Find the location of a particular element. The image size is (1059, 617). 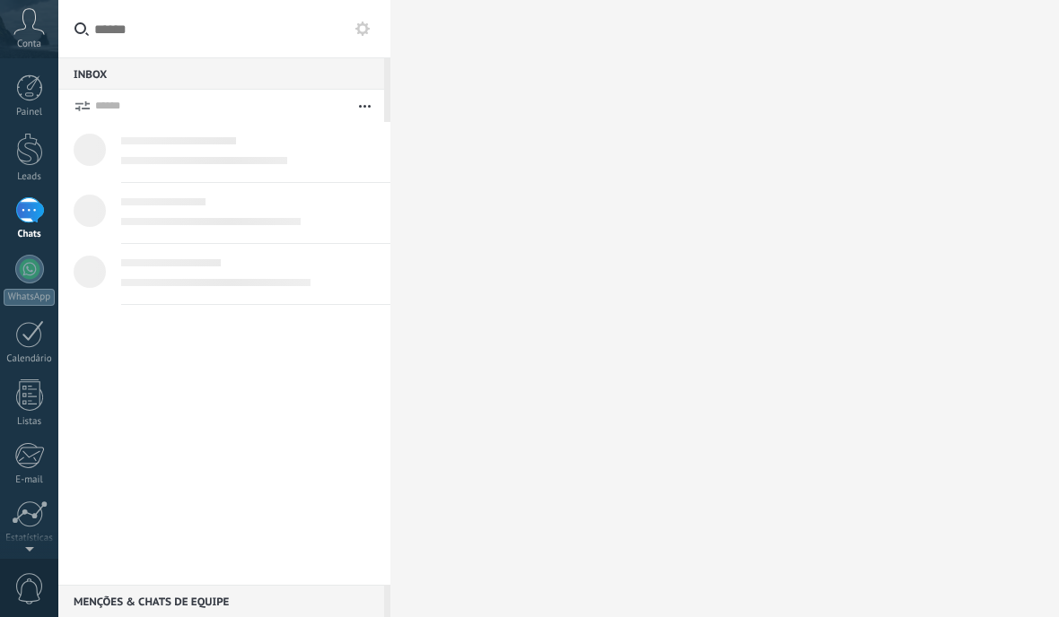

div: E-mail is located at coordinates (30, 480).